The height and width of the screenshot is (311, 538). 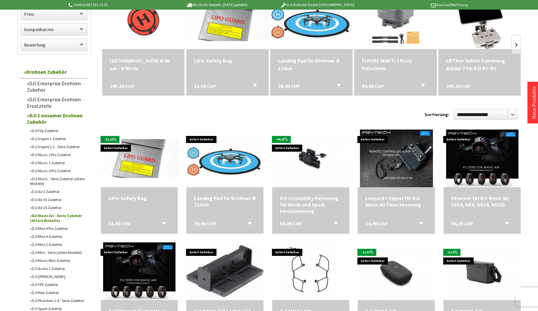 I want to click on a: DJI Phantom 1-4 - Serie Zubehör, so click(x=57, y=300).